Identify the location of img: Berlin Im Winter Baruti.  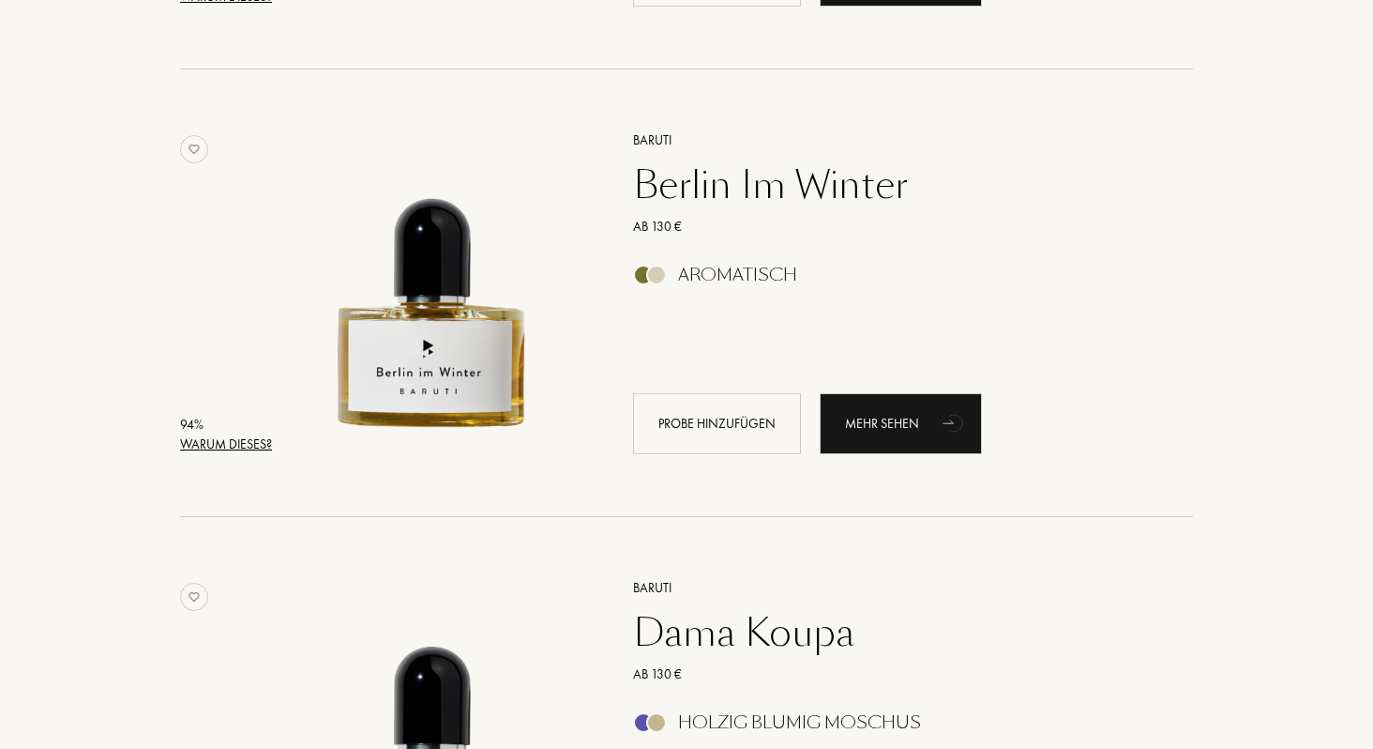
(432, 283).